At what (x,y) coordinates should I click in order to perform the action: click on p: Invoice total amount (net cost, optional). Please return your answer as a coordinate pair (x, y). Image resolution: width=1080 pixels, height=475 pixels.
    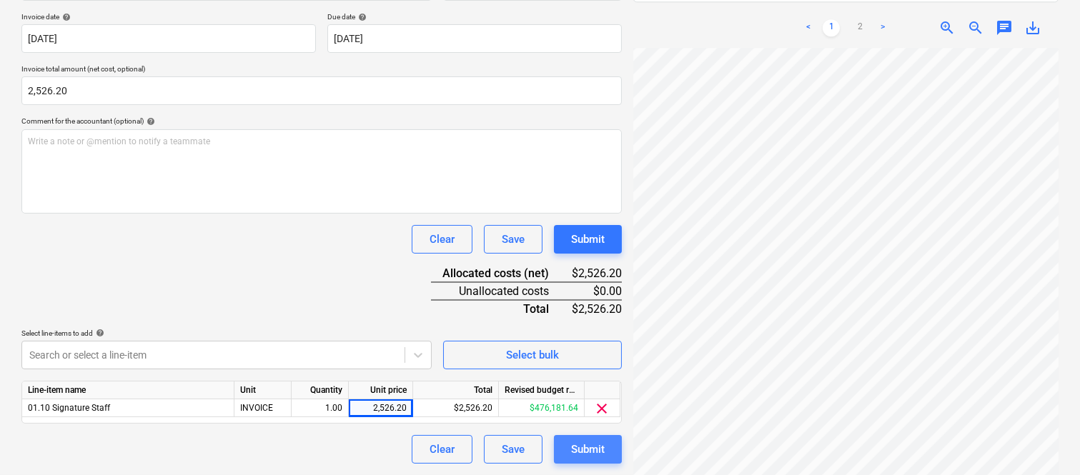
    Looking at the image, I should click on (322, 70).